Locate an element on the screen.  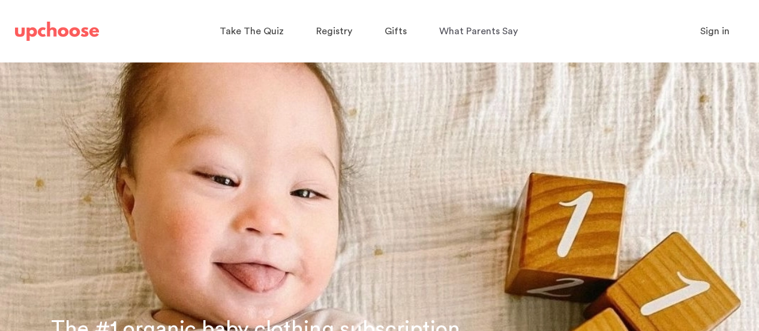
span: Take The Quiz is located at coordinates (251, 31).